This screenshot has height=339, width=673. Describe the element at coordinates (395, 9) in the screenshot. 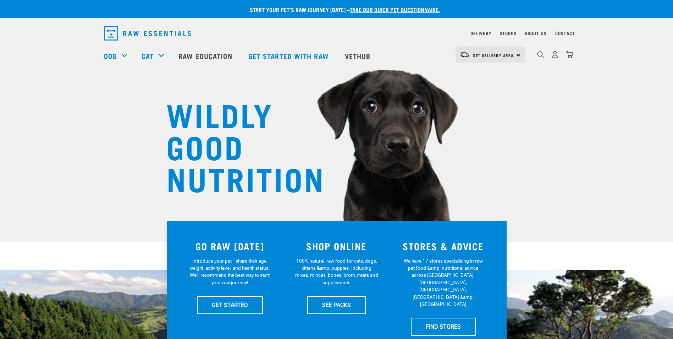

I see `a: take our quick pet questionnaire.` at that location.